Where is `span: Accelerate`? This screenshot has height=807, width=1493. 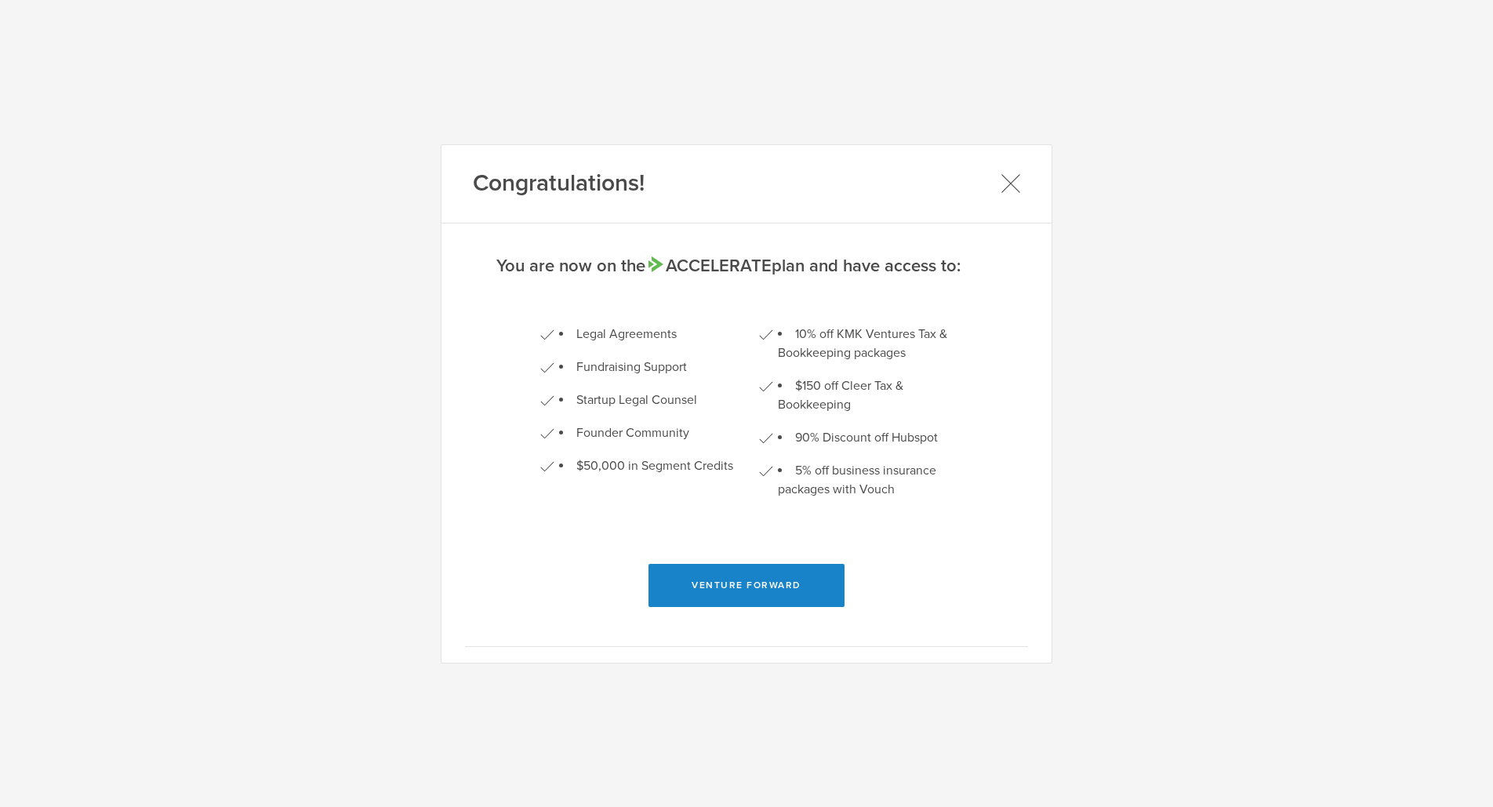
span: Accelerate is located at coordinates (708, 266).